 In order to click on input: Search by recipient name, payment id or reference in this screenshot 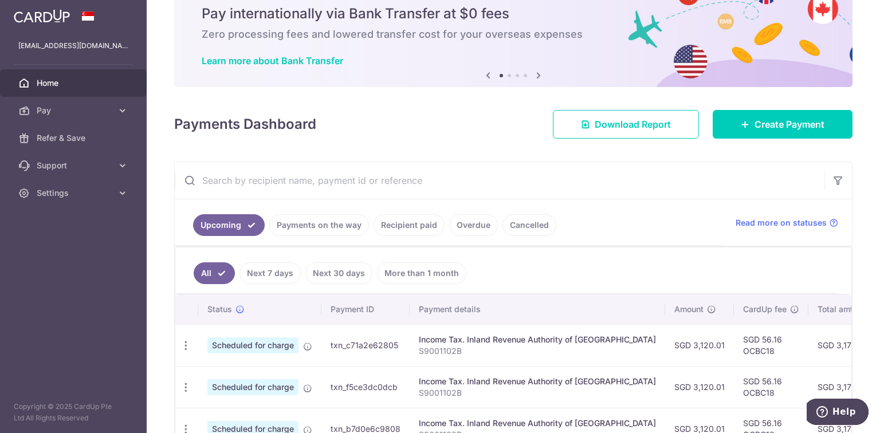, I will do `click(500, 180)`.